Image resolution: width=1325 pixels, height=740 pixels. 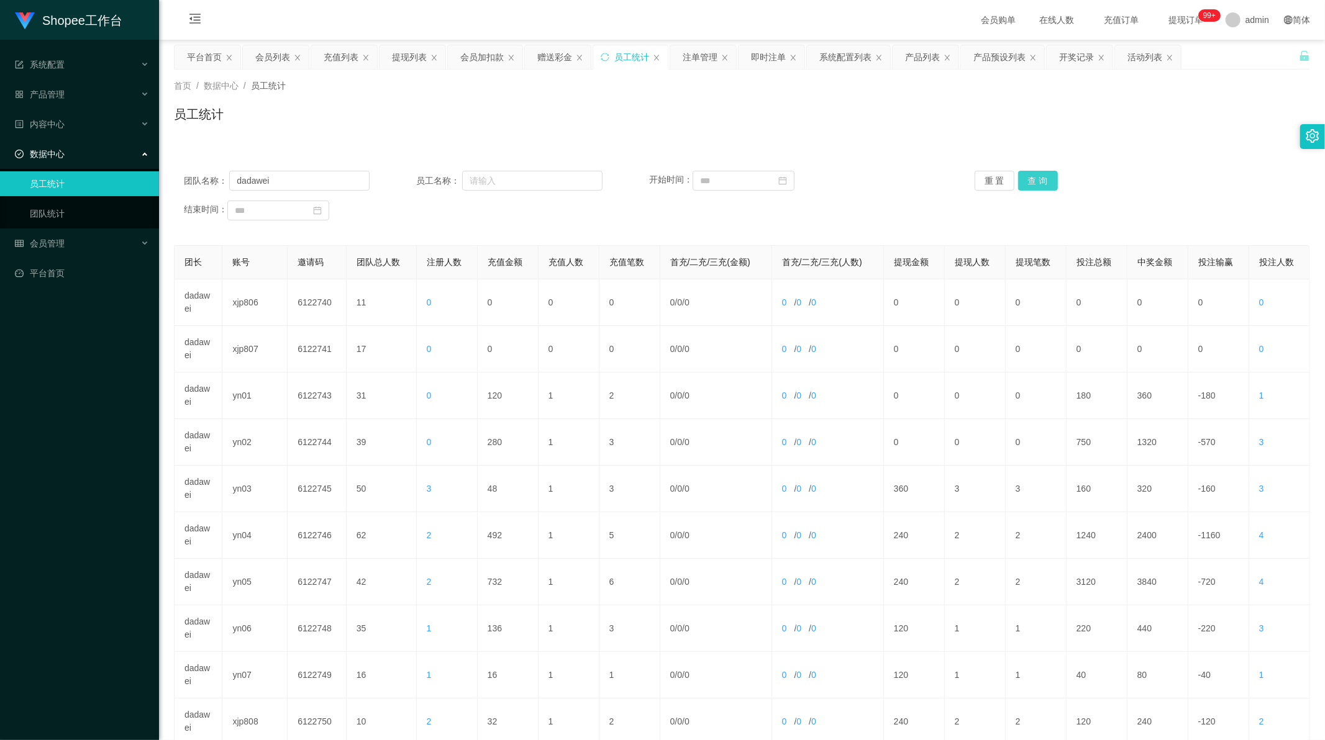 I want to click on span: 投注输赢, so click(x=1215, y=262).